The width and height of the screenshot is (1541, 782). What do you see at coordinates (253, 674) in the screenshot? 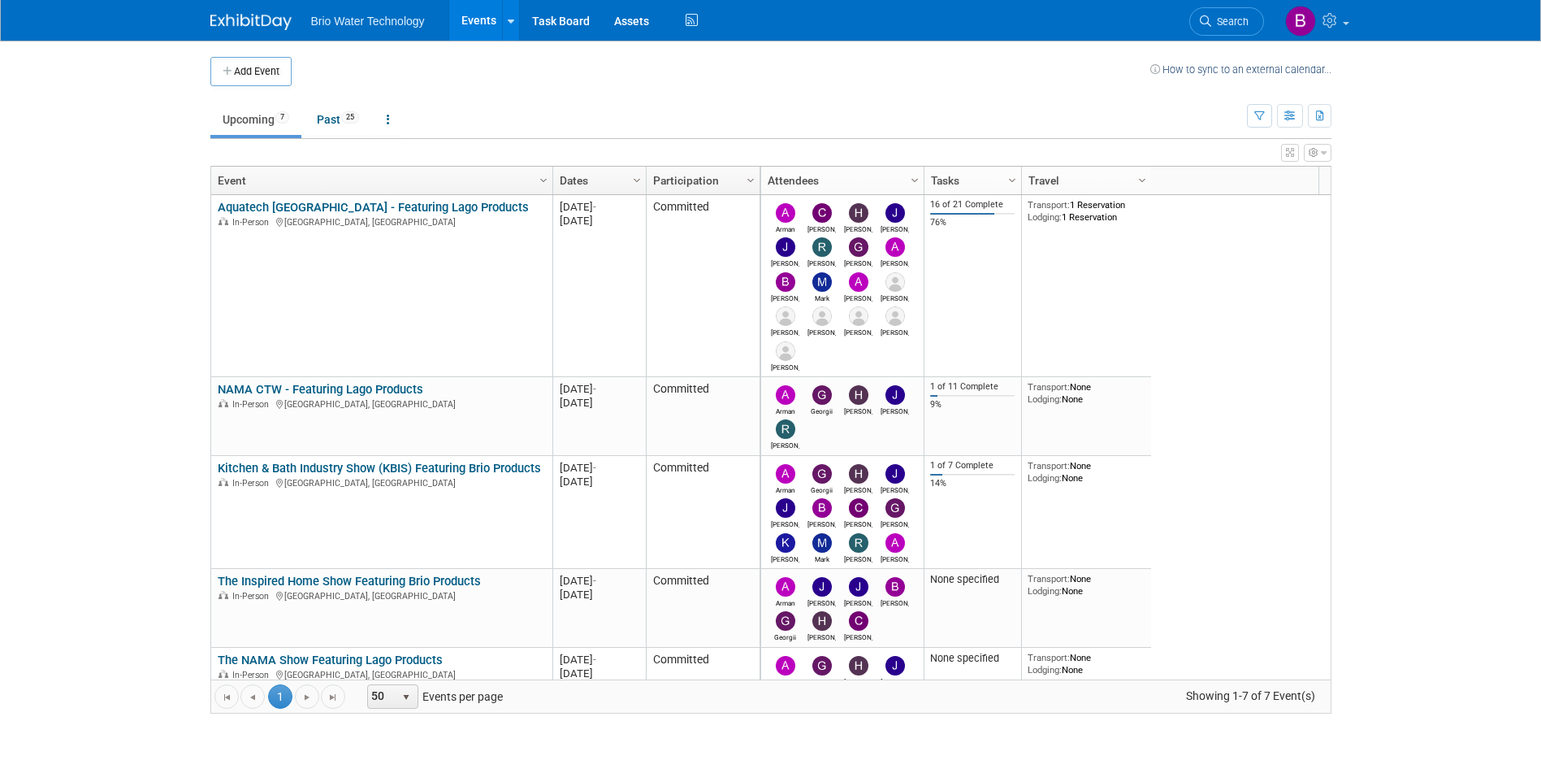
I see `span: In-Person` at bounding box center [253, 674].